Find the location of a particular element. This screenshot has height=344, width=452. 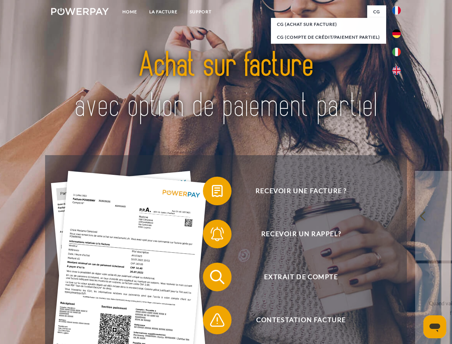

a: CG is located at coordinates (377, 12).